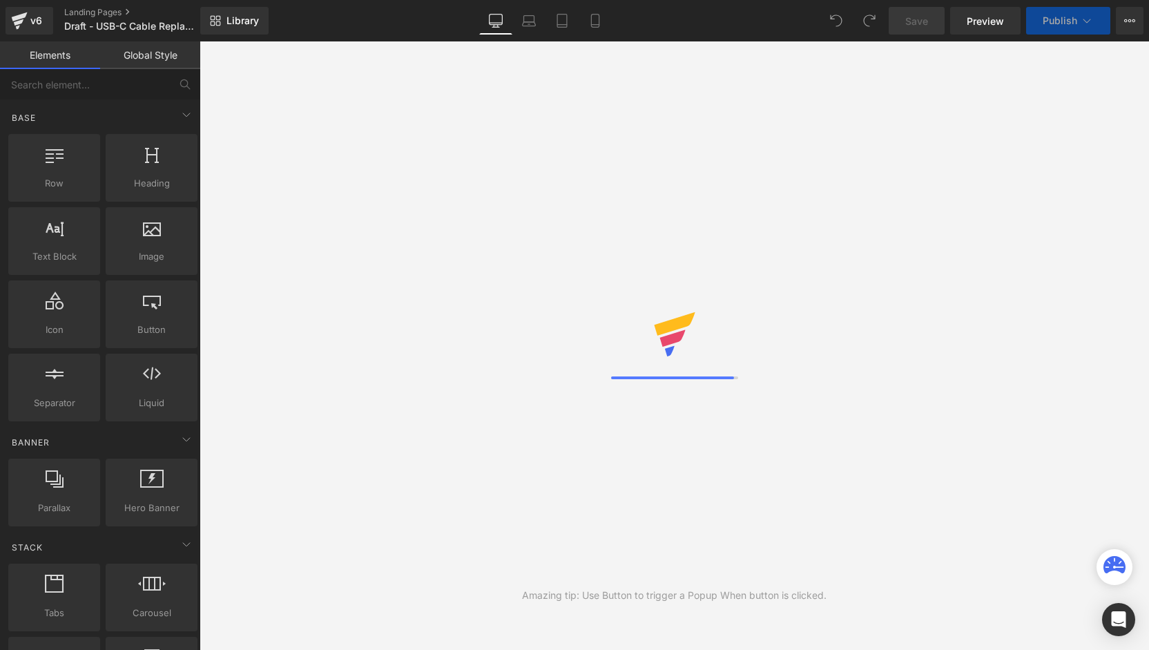 The width and height of the screenshot is (1149, 650). I want to click on span: Icon, so click(54, 329).